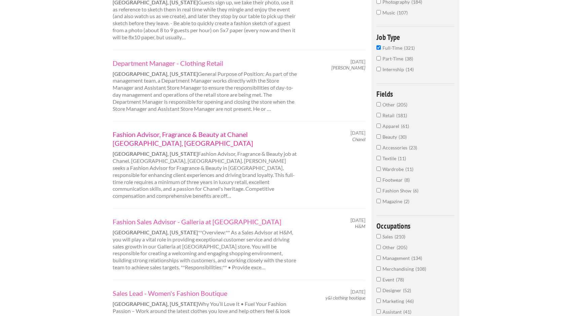  What do you see at coordinates (394, 69) in the screenshot?
I see `span: Internship` at bounding box center [394, 69].